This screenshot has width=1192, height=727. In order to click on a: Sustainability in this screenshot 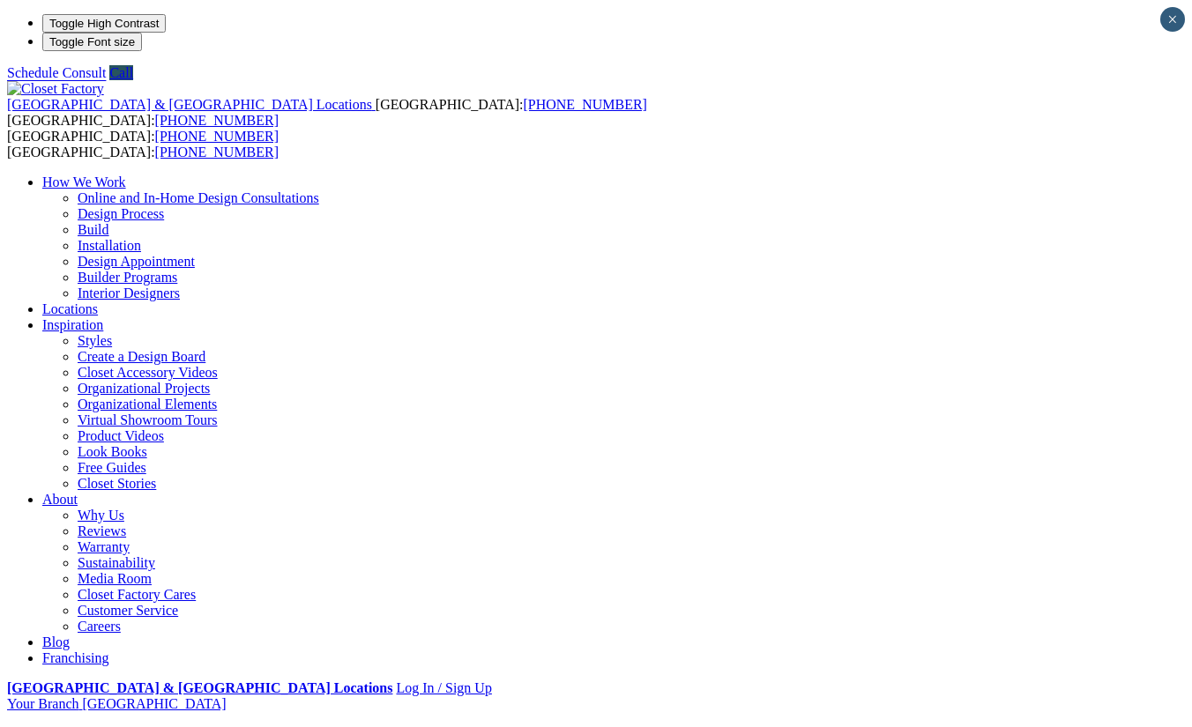, I will do `click(116, 563)`.